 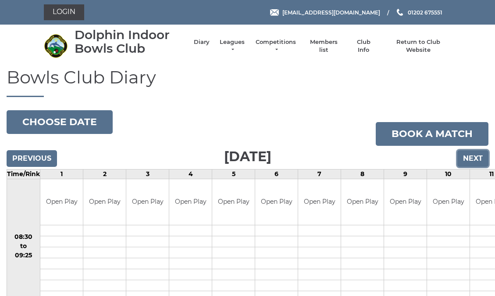 What do you see at coordinates (276, 46) in the screenshot?
I see `a: Competitions` at bounding box center [276, 46].